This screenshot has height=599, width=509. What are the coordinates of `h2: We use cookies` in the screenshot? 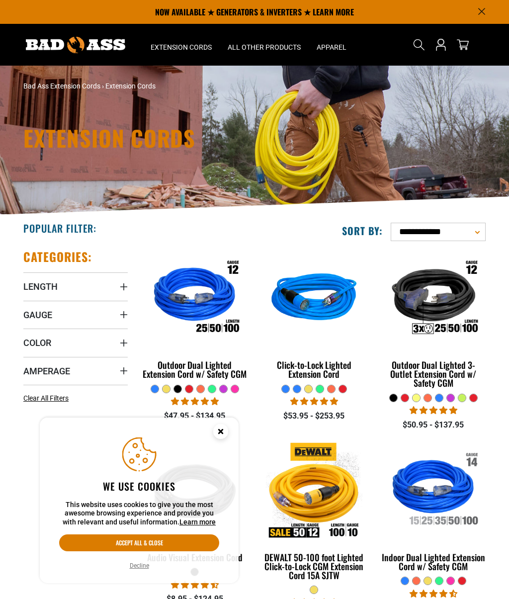 It's located at (139, 487).